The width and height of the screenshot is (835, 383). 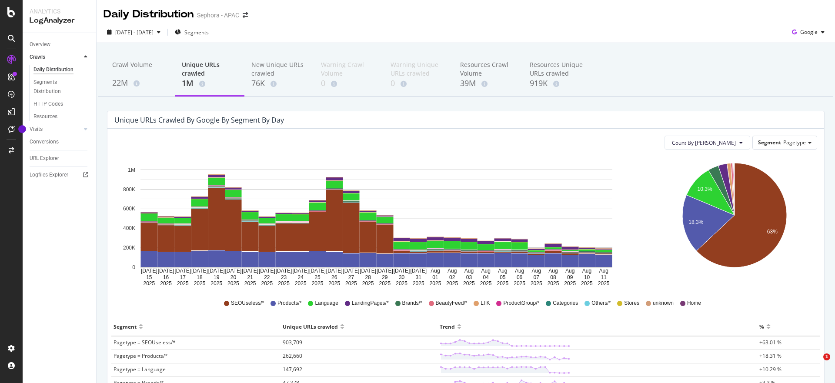 What do you see at coordinates (140, 69) in the screenshot?
I see `div: Crawl Volume` at bounding box center [140, 69].